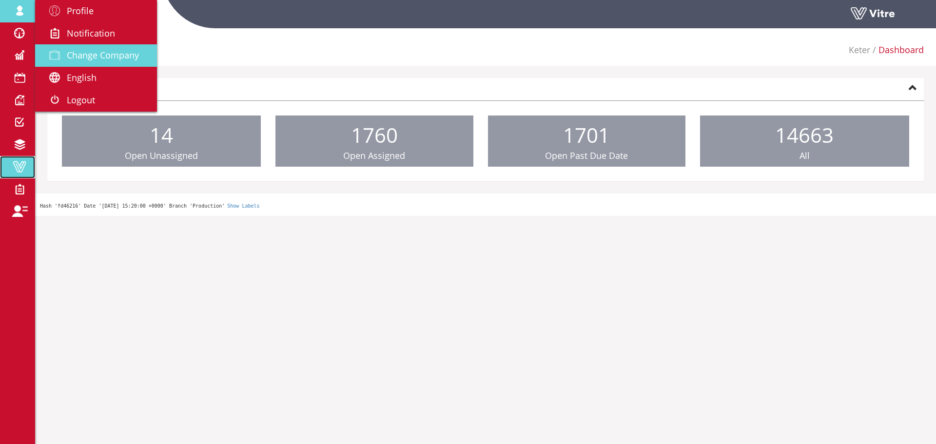 This screenshot has width=936, height=444. I want to click on span: 14663, so click(804, 135).